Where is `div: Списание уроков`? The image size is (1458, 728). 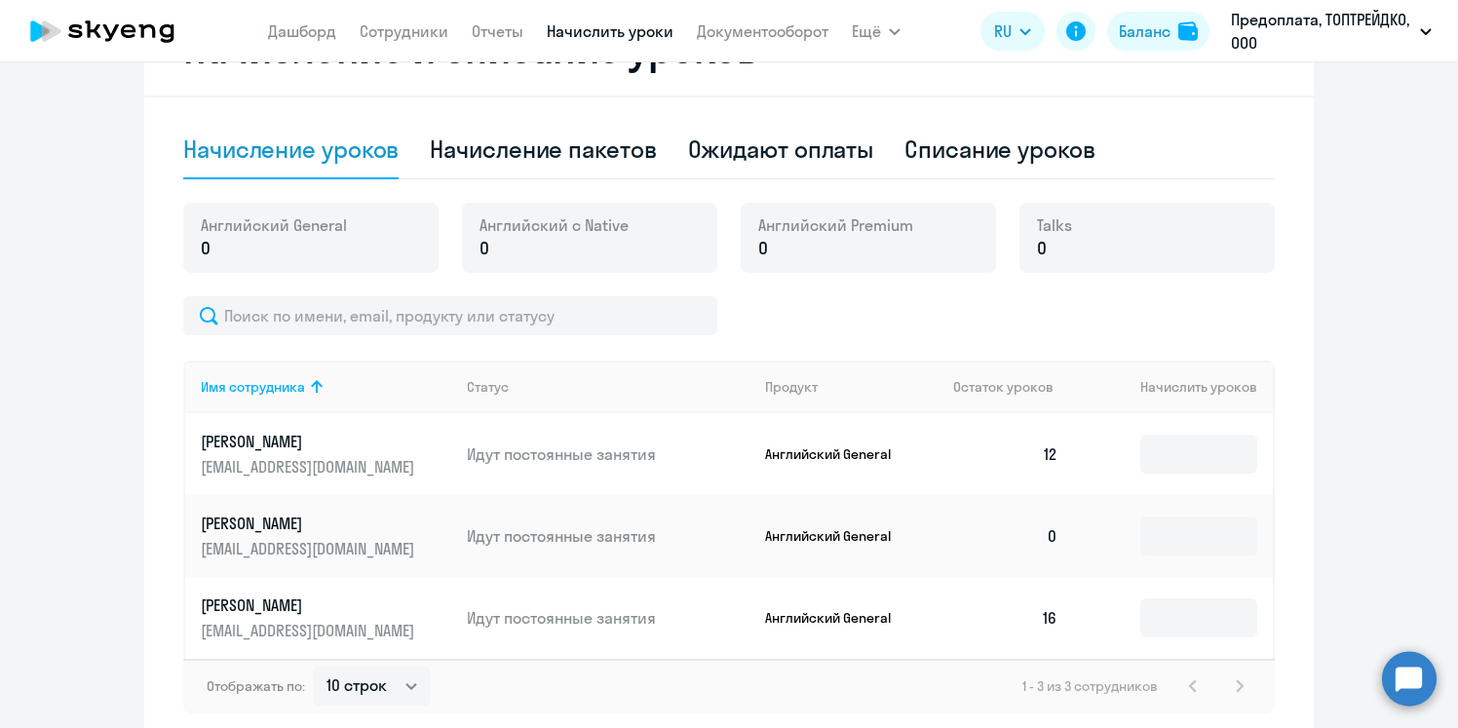 div: Списание уроков is located at coordinates (1000, 149).